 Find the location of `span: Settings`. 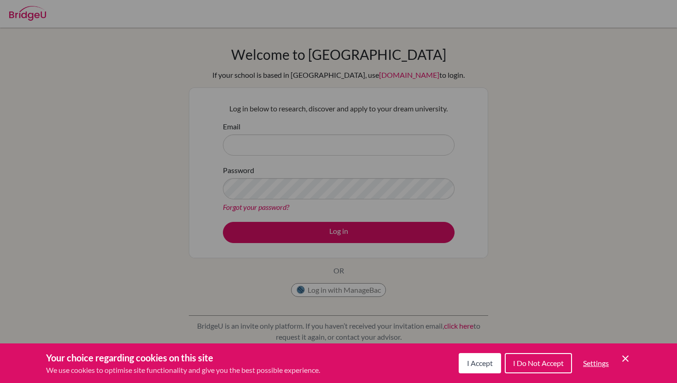

span: Settings is located at coordinates (596, 363).